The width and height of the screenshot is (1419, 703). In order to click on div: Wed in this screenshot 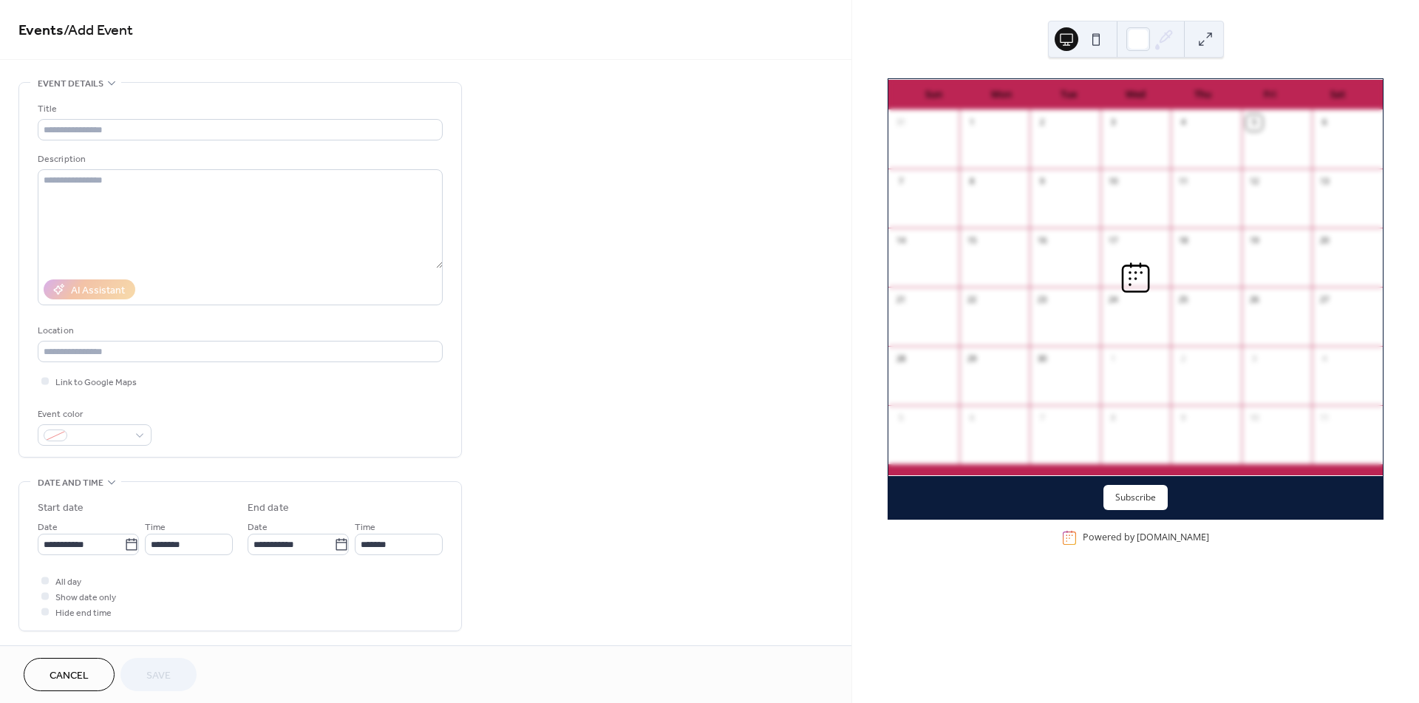, I will do `click(1135, 95)`.